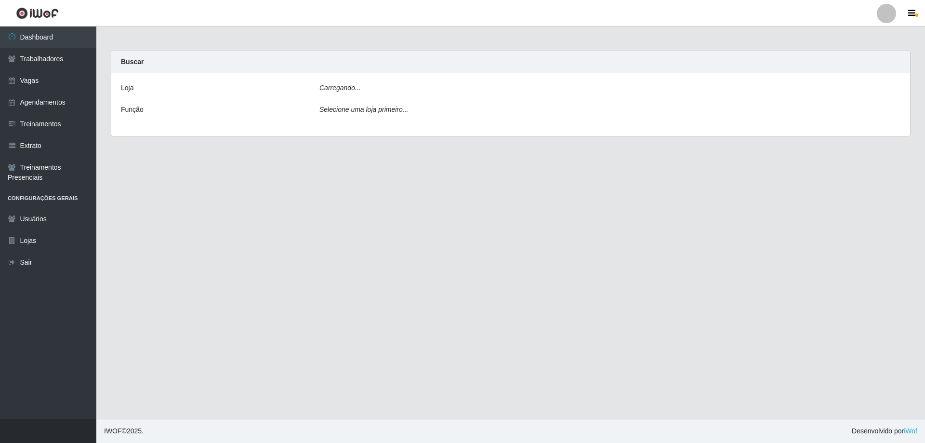 The height and width of the screenshot is (443, 925). What do you see at coordinates (340, 88) in the screenshot?
I see `i: Carregando...` at bounding box center [340, 88].